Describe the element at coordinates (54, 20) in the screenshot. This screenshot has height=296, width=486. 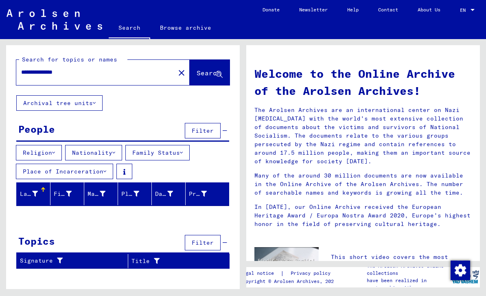
I see `img: Arolsen_neg.svg` at that location.